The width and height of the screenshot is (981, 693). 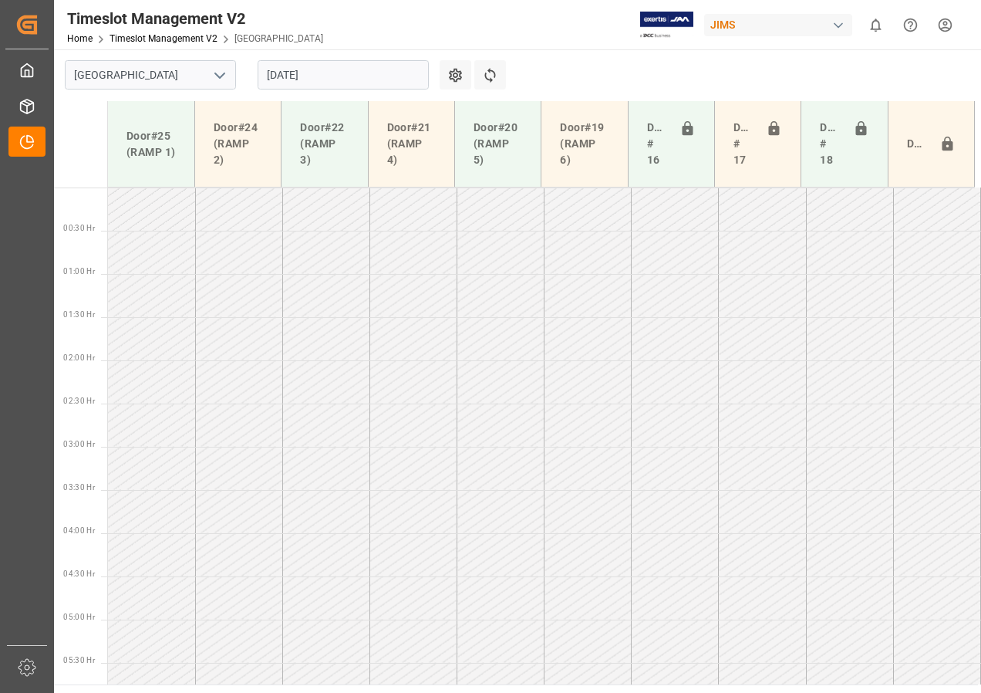 I want to click on div: JIMS, so click(x=778, y=25).